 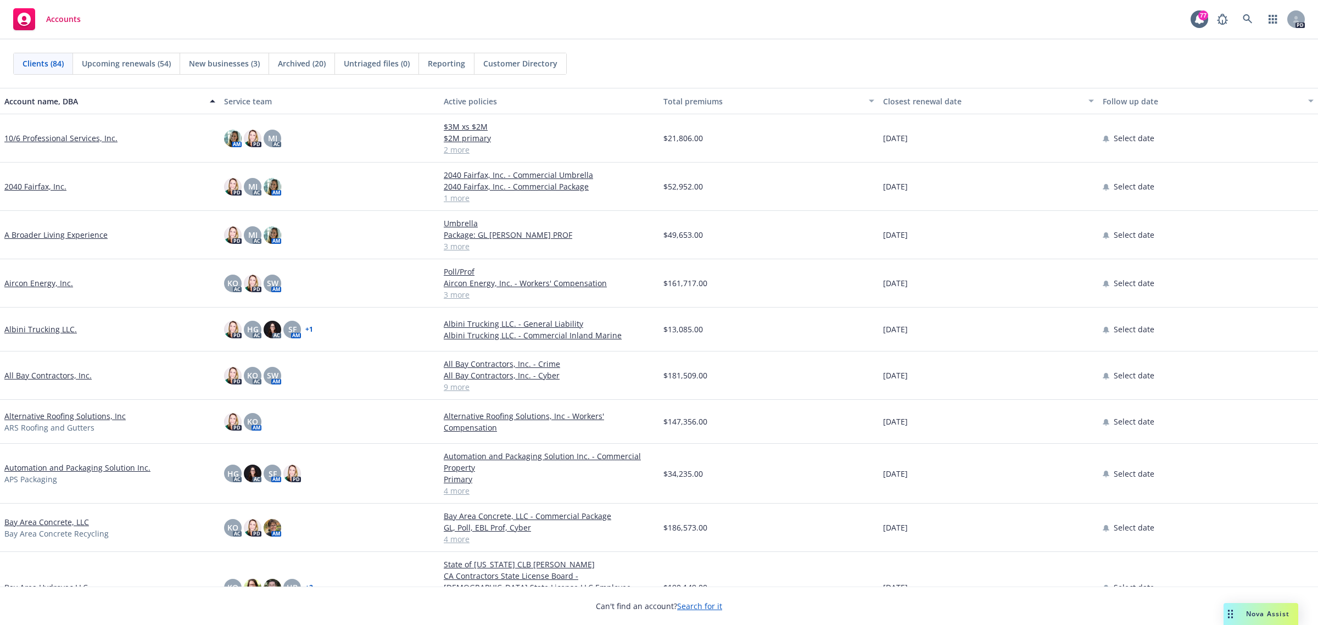 What do you see at coordinates (683, 329) in the screenshot?
I see `span: $13,085.00` at bounding box center [683, 329].